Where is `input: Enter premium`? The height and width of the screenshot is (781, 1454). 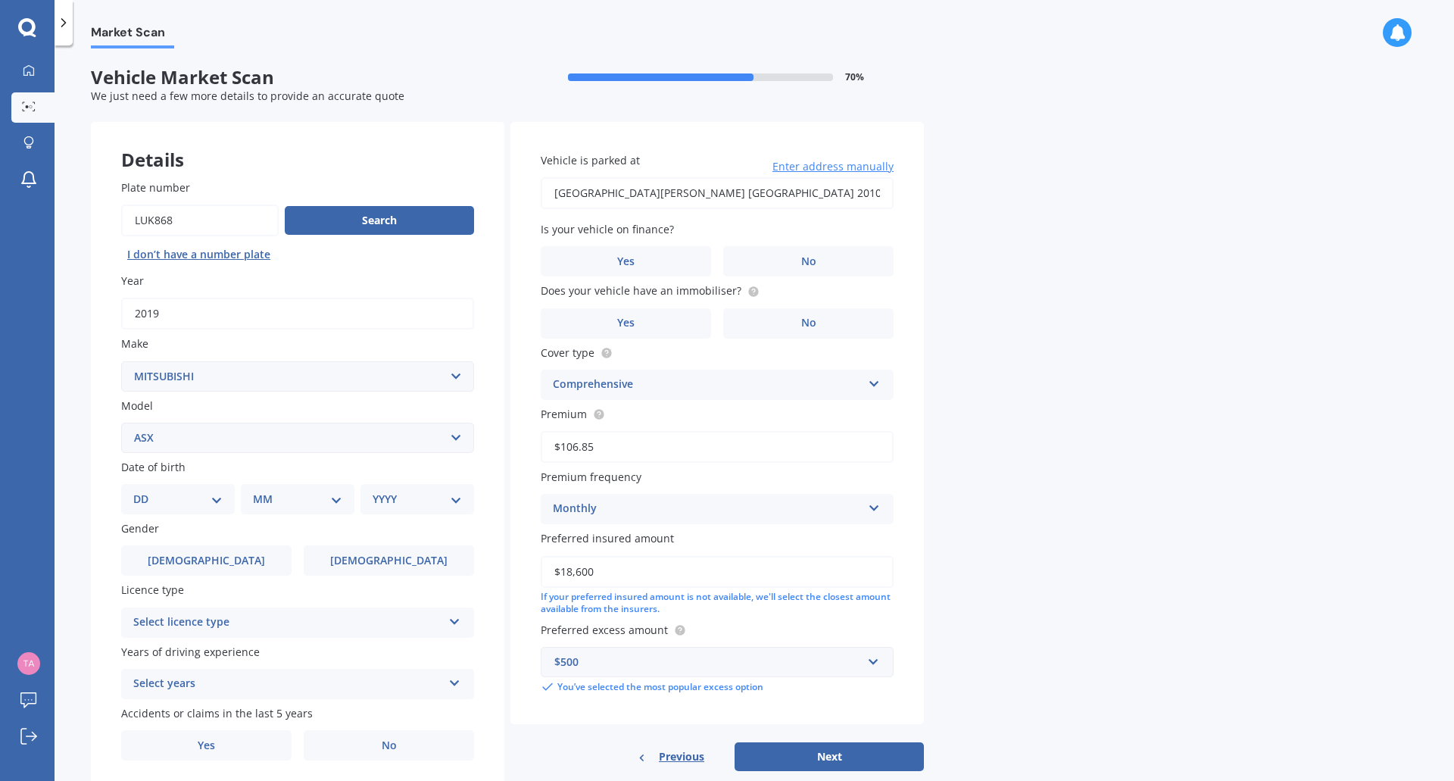
input: Enter premium is located at coordinates (717, 447).